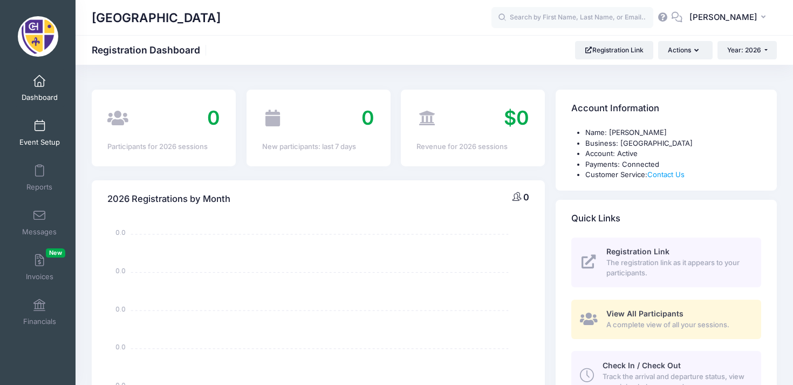  Describe the element at coordinates (678, 325) in the screenshot. I see `span: A complete view of all your sessions.` at that location.